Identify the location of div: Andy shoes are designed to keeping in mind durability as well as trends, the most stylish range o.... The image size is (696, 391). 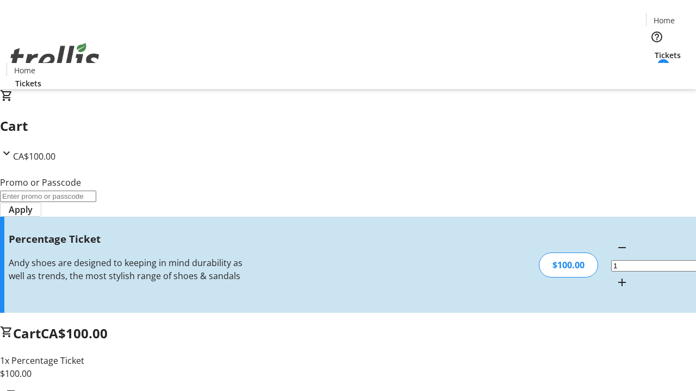
(127, 270).